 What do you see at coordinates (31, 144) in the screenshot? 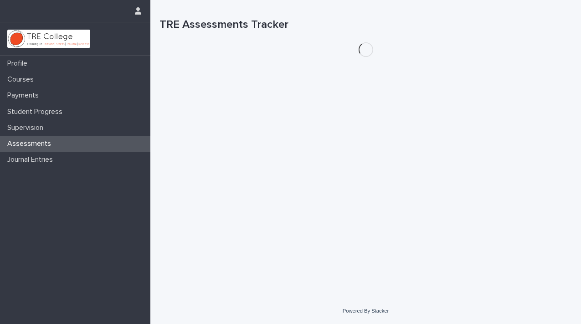
I see `p: Assessments` at bounding box center [31, 144].